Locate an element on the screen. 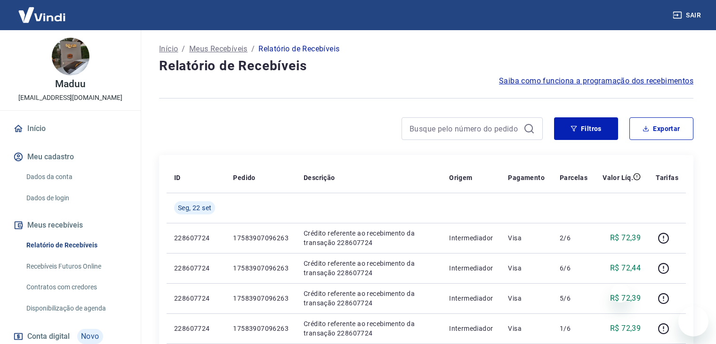 This screenshot has width=716, height=344. input: Busque pelo número do pedido is located at coordinates (465, 129).